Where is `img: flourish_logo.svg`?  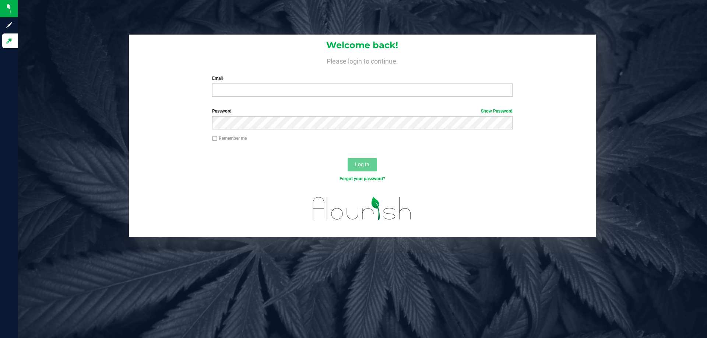
img: flourish_logo.svg is located at coordinates (362, 209).